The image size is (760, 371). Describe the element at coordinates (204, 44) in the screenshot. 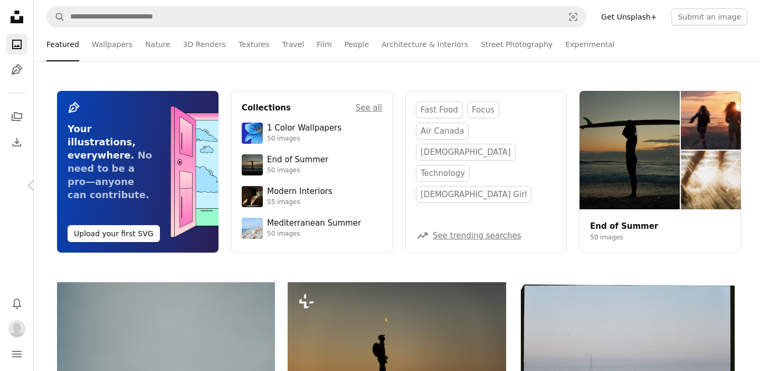

I see `a: 3D Renders` at that location.